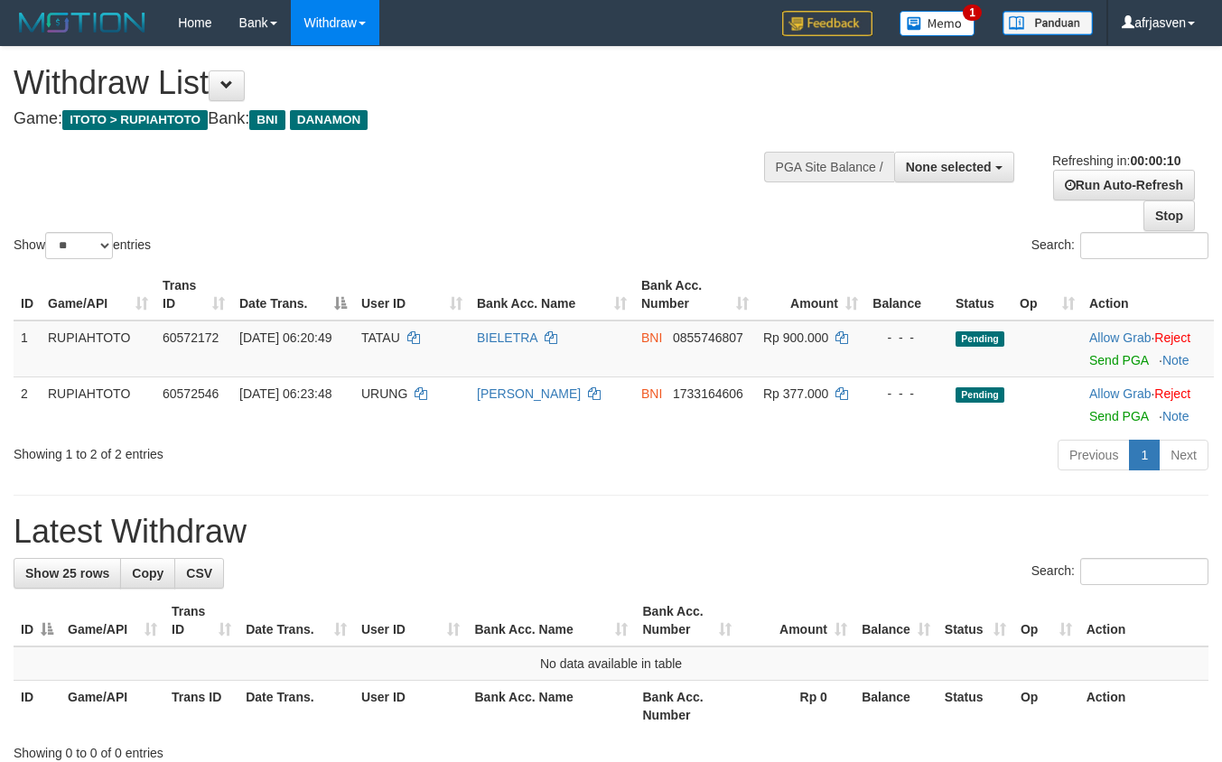 This screenshot has height=762, width=1222. I want to click on th: Rp 0, so click(797, 706).